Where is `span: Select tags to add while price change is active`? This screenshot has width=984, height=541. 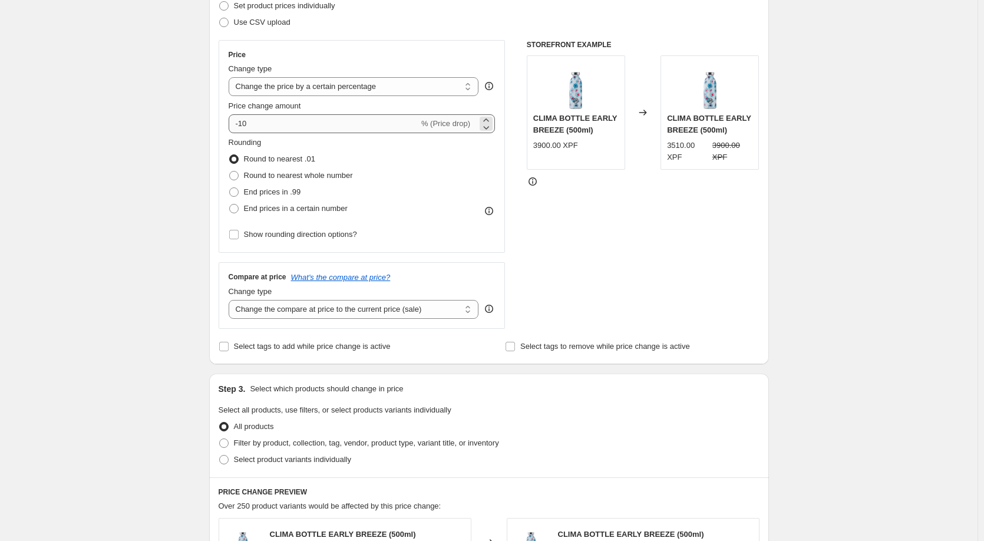 span: Select tags to add while price change is active is located at coordinates (312, 346).